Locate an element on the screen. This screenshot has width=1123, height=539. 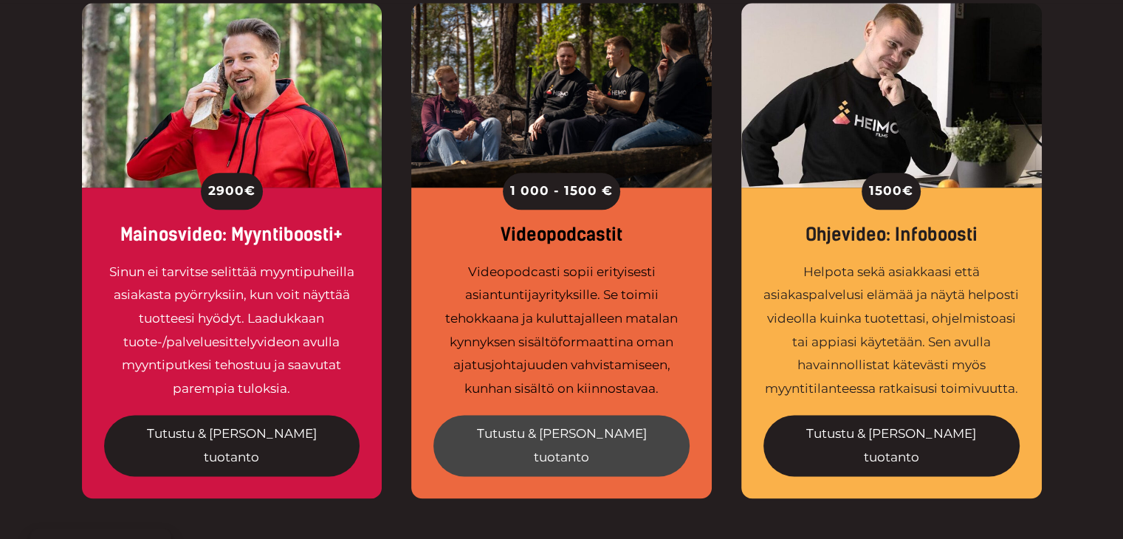
img: Videopodcastissa kannattaa esiintyä 1-3 henkilöä. is located at coordinates (561, 95).